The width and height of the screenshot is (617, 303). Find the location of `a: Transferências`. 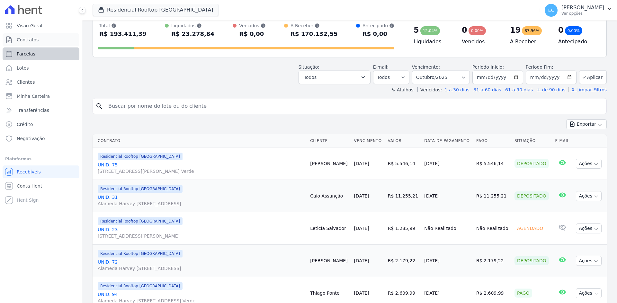

a: Transferências is located at coordinates (41, 110).